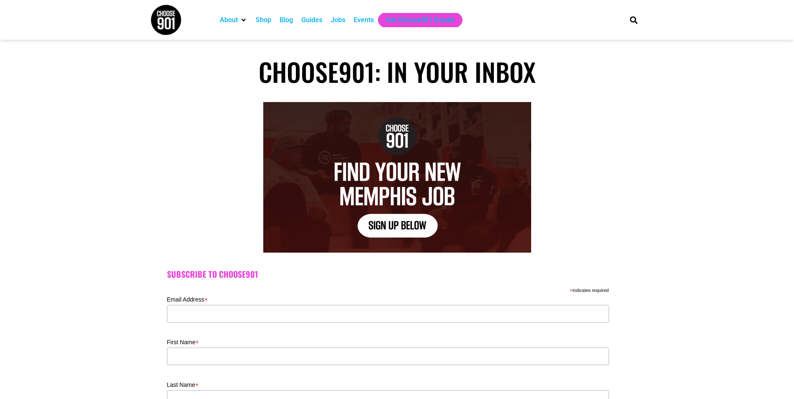 The height and width of the screenshot is (399, 794). I want to click on a: Guides, so click(312, 20).